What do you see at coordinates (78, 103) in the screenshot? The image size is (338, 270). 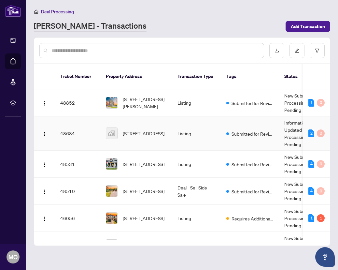 I see `td: 48852` at bounding box center [78, 103].